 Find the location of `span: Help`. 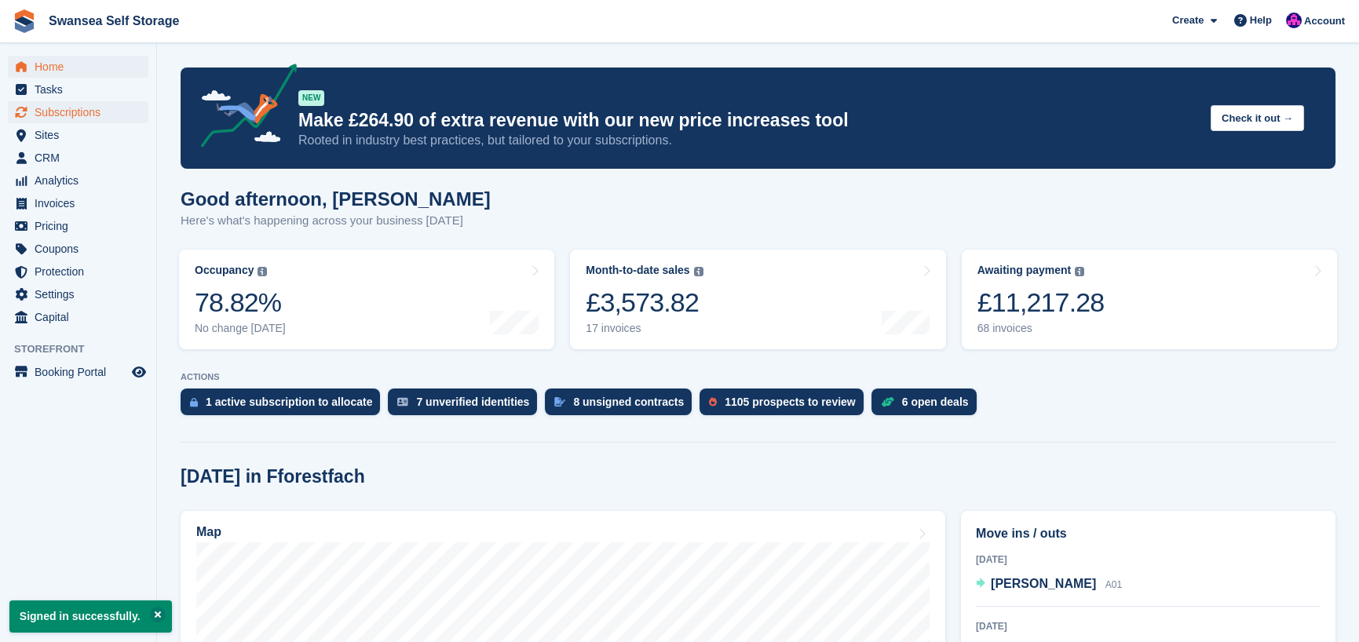

span: Help is located at coordinates (1261, 20).